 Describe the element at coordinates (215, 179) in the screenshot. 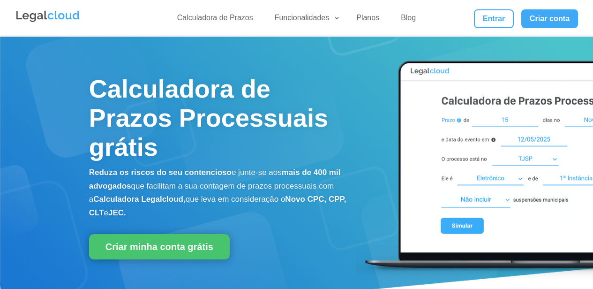

I see `b: mais de 400 mil advogados` at that location.